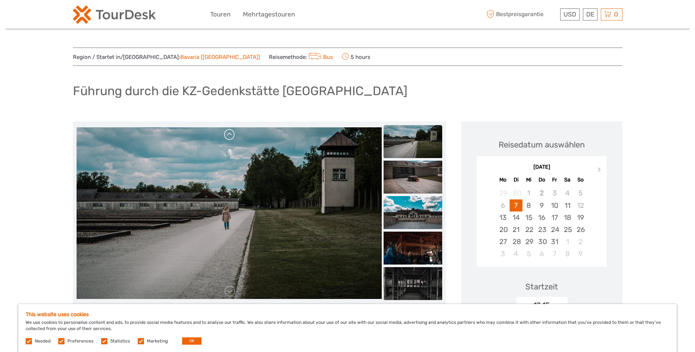 The width and height of the screenshot is (695, 352). What do you see at coordinates (528, 254) in the screenshot?
I see `div: Choose Mittwoch, 5. November 2025` at bounding box center [528, 254].